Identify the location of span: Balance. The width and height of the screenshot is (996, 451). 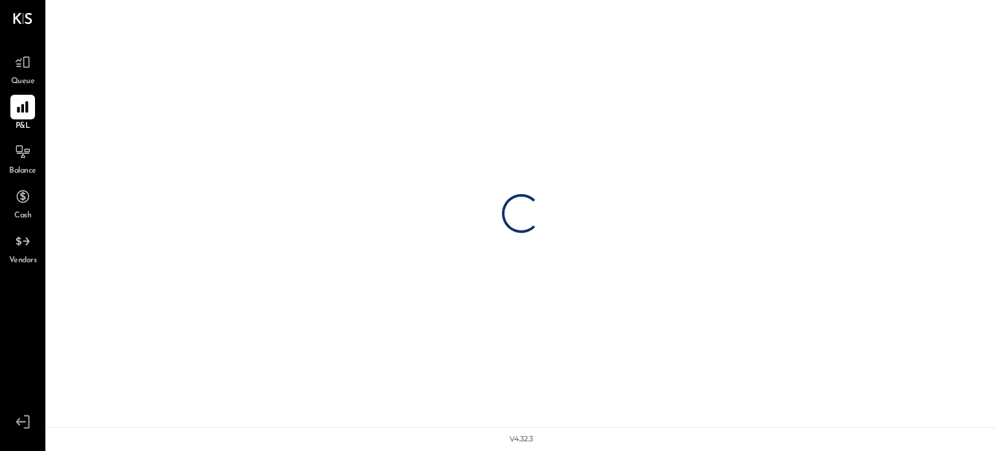
(23, 171).